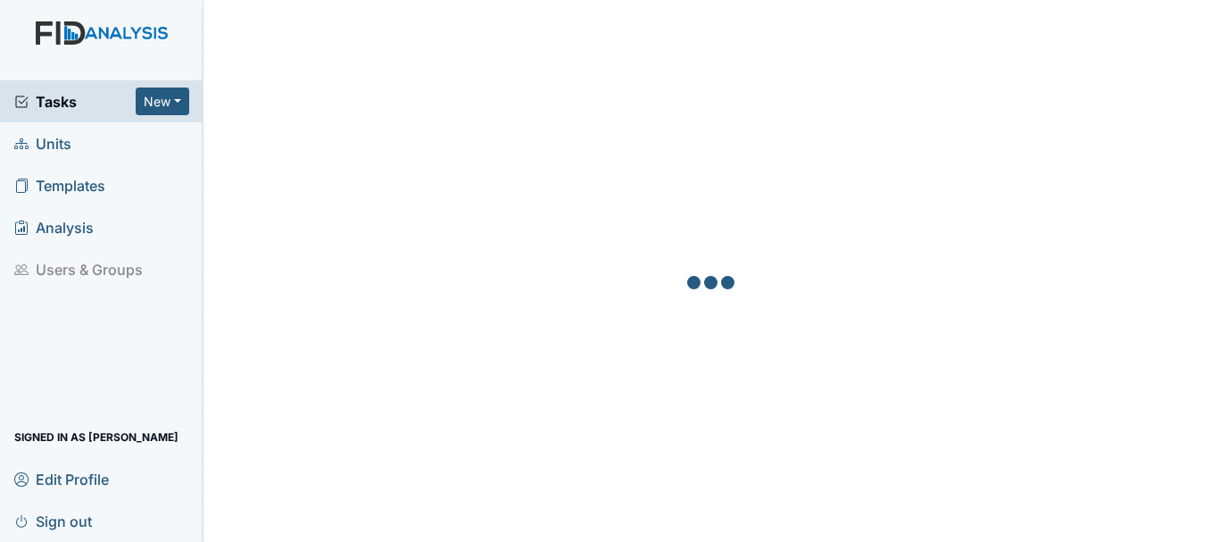 Image resolution: width=1219 pixels, height=542 pixels. What do you see at coordinates (75, 102) in the screenshot?
I see `a: Tasks` at bounding box center [75, 102].